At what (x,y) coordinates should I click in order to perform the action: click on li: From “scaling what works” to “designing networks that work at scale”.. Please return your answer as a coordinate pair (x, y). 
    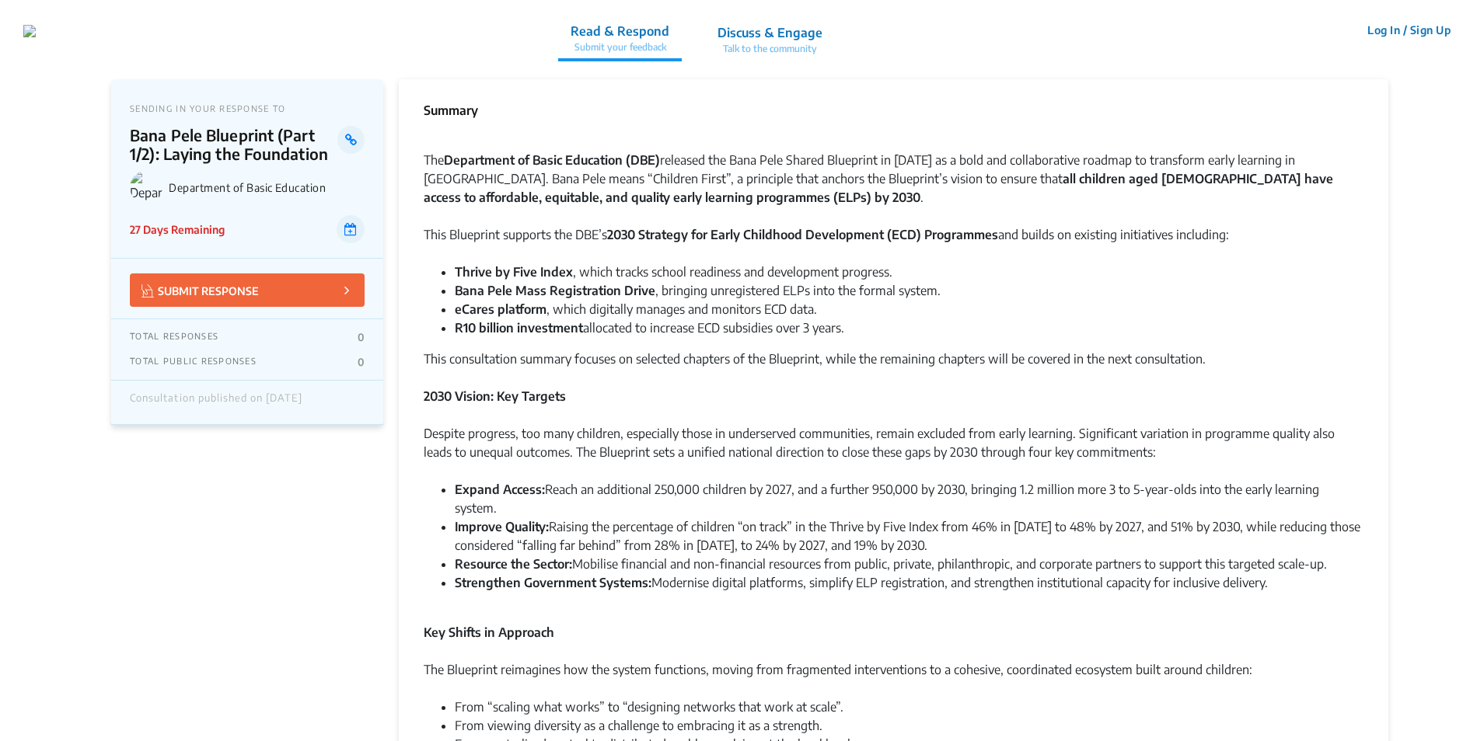
    Looking at the image, I should click on (909, 707).